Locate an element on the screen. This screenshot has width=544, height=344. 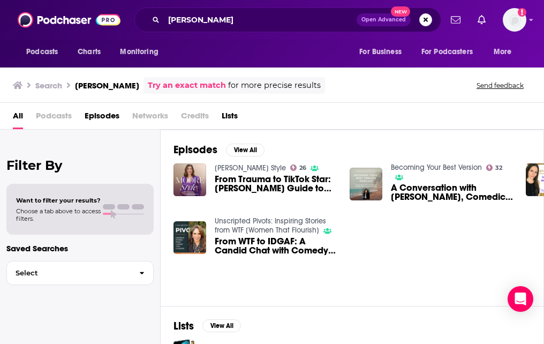
span: For Business is located at coordinates (380, 52).